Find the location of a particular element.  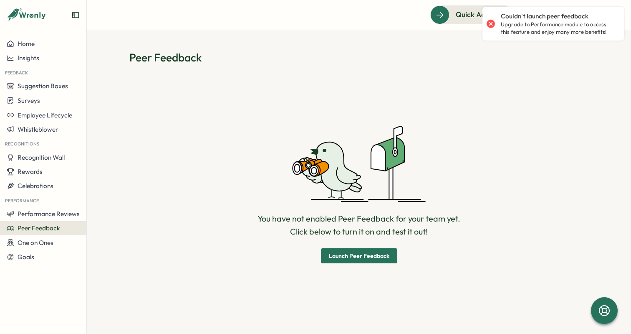

button: Launch Peer Feedback is located at coordinates (359, 256).